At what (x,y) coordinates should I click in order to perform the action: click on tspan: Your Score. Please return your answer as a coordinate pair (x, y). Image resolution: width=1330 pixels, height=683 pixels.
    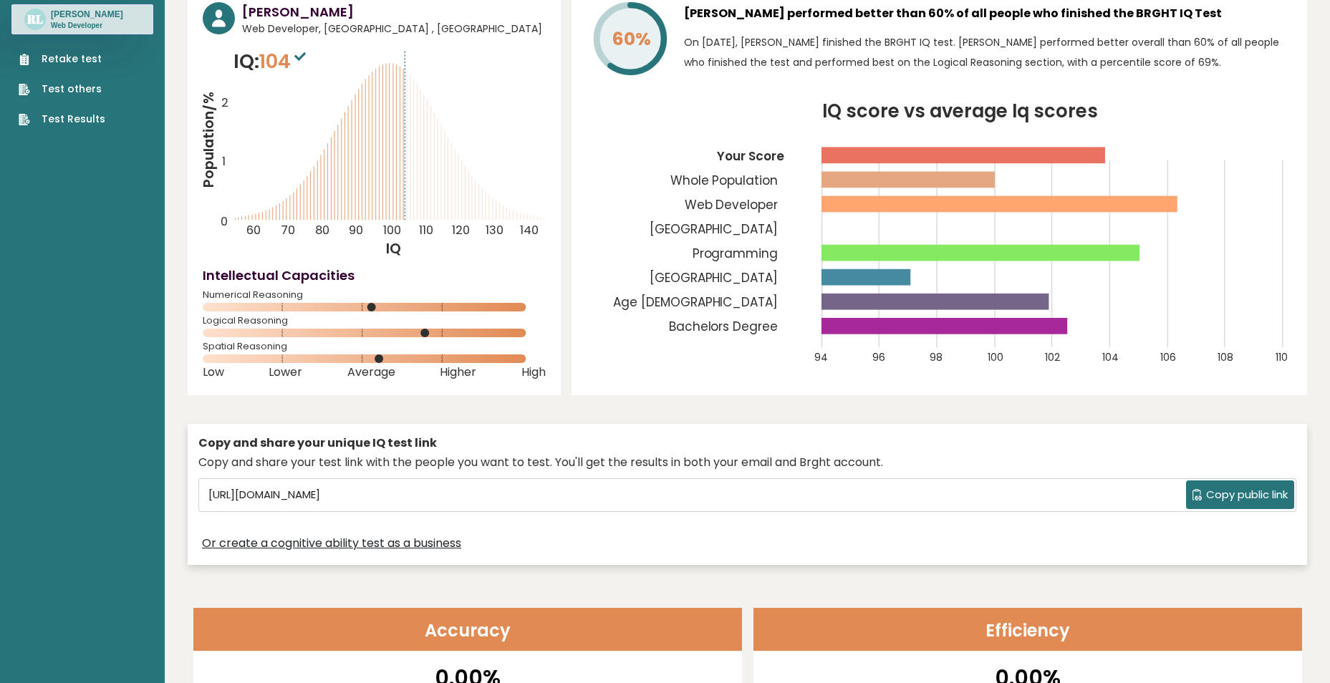
    Looking at the image, I should click on (750, 156).